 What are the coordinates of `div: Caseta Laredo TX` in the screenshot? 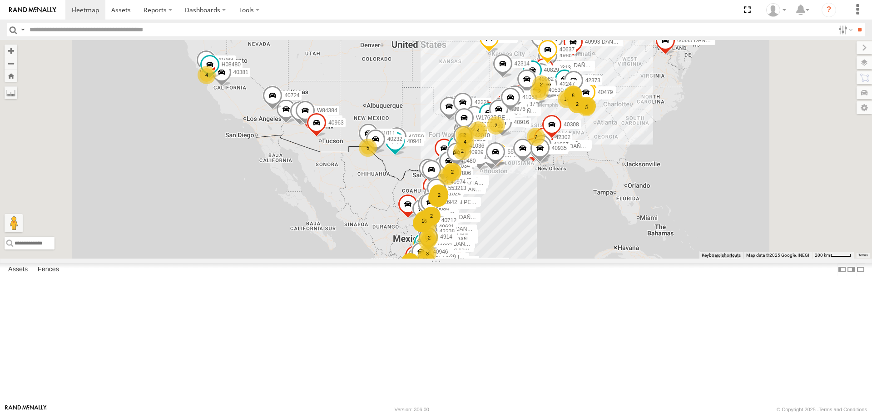 It's located at (776, 10).